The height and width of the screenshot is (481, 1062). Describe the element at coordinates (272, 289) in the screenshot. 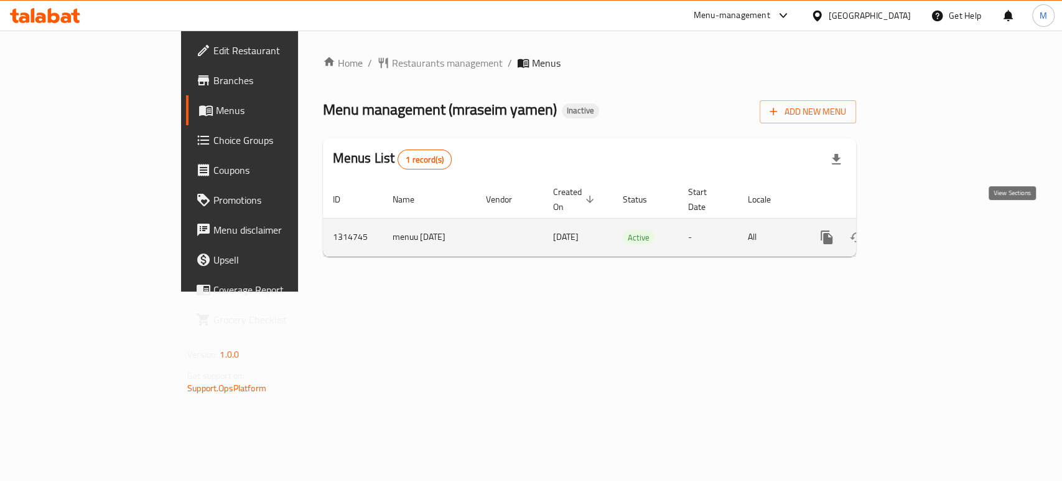

I see `a: Coverage Report` at that location.